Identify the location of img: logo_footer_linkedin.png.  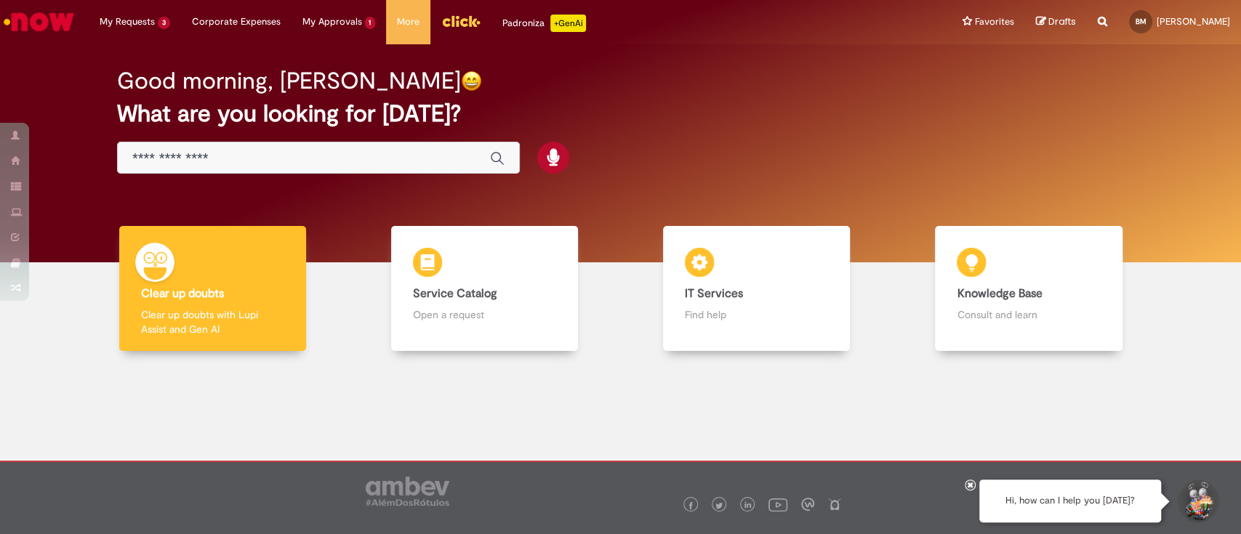
(748, 506).